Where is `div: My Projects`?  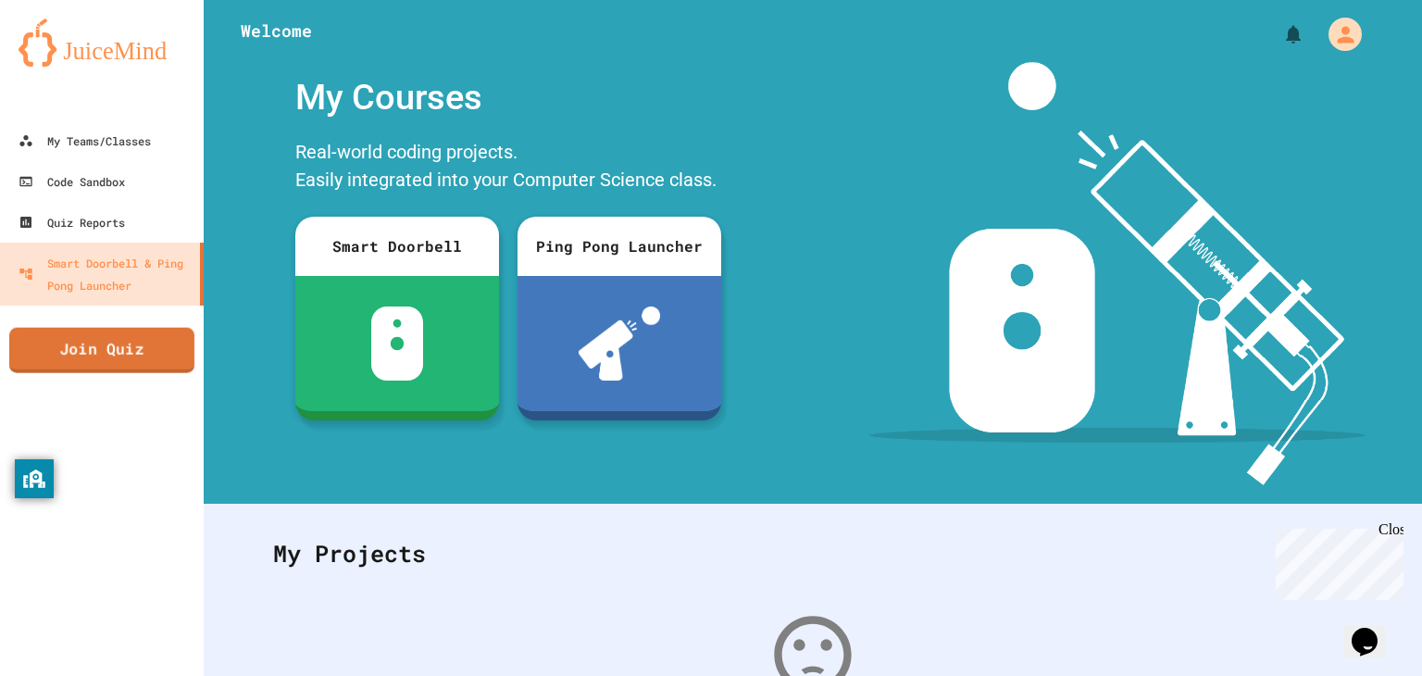 div: My Projects is located at coordinates (813, 554).